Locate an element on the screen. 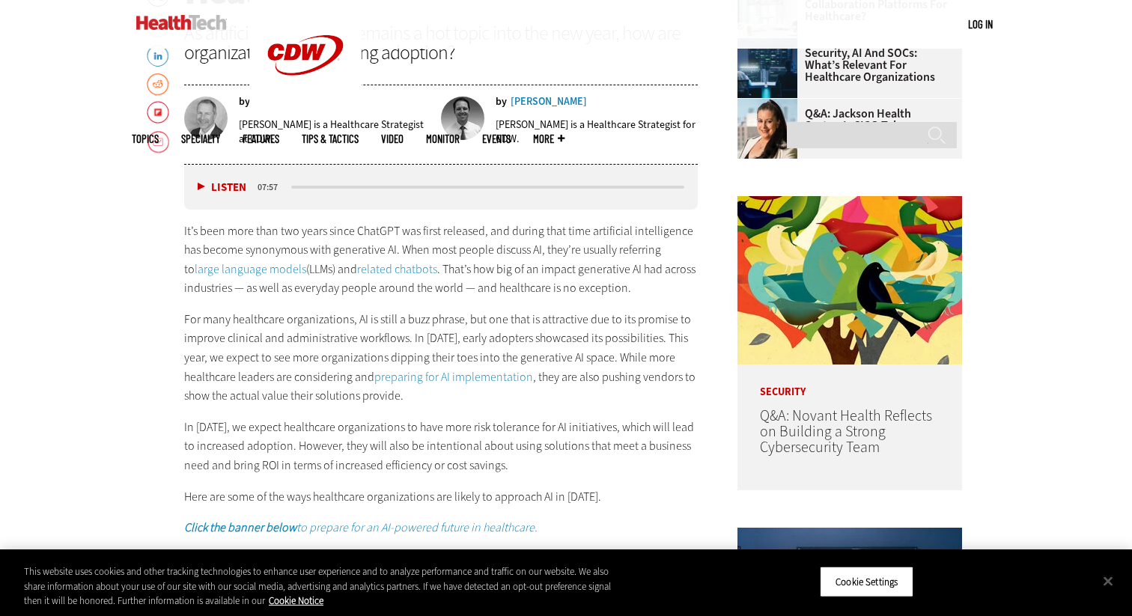 Image resolution: width=1132 pixels, height=616 pixels. a: Video is located at coordinates (392, 138).